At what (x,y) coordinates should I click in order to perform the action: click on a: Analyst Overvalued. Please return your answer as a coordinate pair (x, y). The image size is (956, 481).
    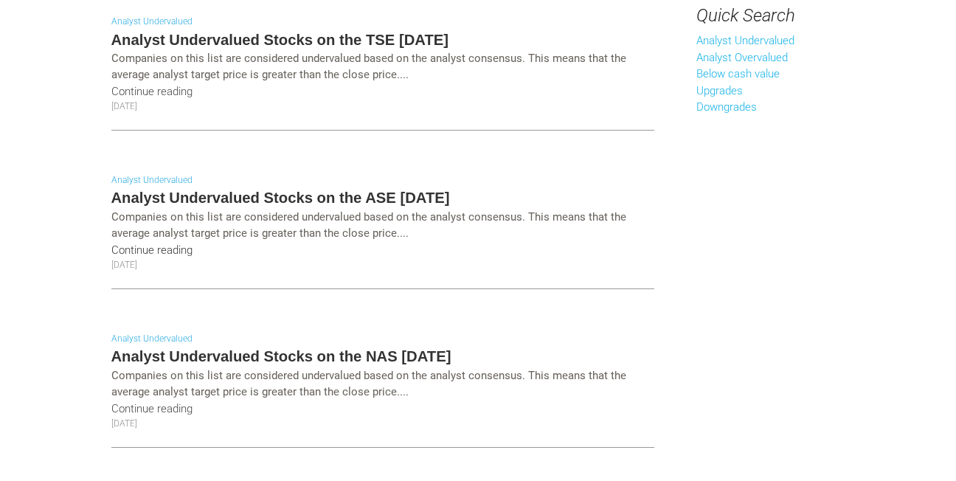
    Looking at the image, I should click on (742, 58).